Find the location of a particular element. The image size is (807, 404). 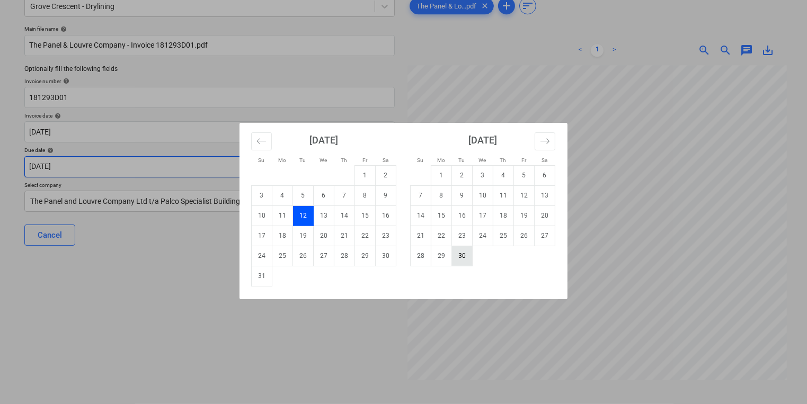

td: Tuesday, September 30, 2025 is located at coordinates (462, 256).